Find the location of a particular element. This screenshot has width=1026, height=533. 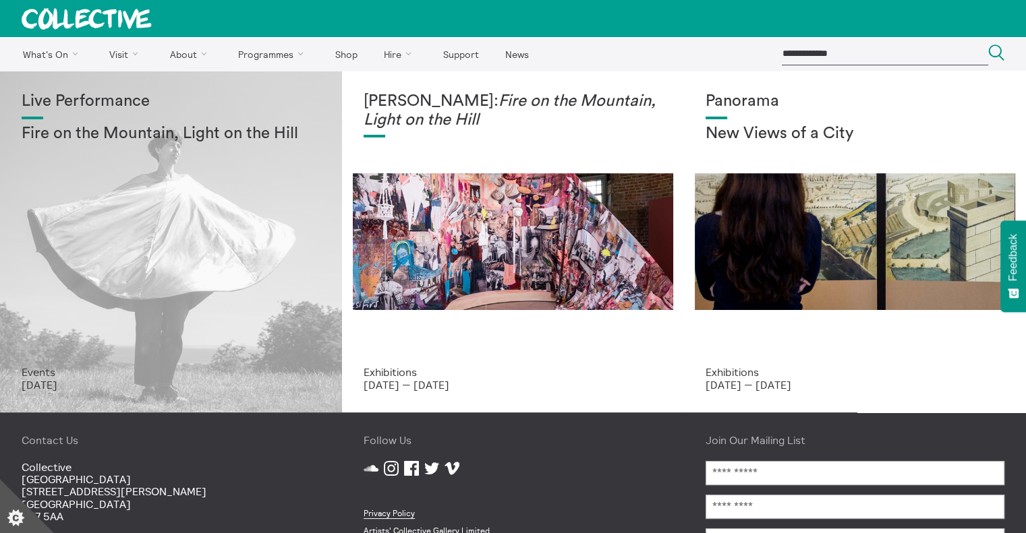

a: Support is located at coordinates (460, 54).